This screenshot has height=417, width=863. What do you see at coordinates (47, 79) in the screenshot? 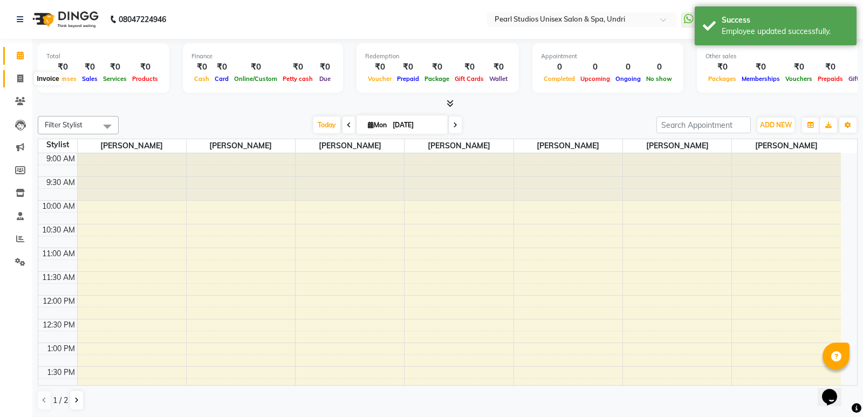
I see `div: Invoice` at bounding box center [47, 79].